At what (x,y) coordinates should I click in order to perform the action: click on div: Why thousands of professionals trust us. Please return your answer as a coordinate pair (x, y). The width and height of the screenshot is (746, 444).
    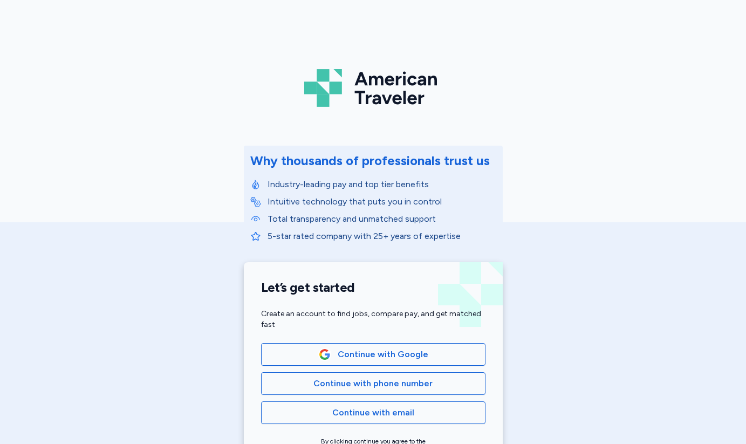
    Looking at the image, I should click on (370, 161).